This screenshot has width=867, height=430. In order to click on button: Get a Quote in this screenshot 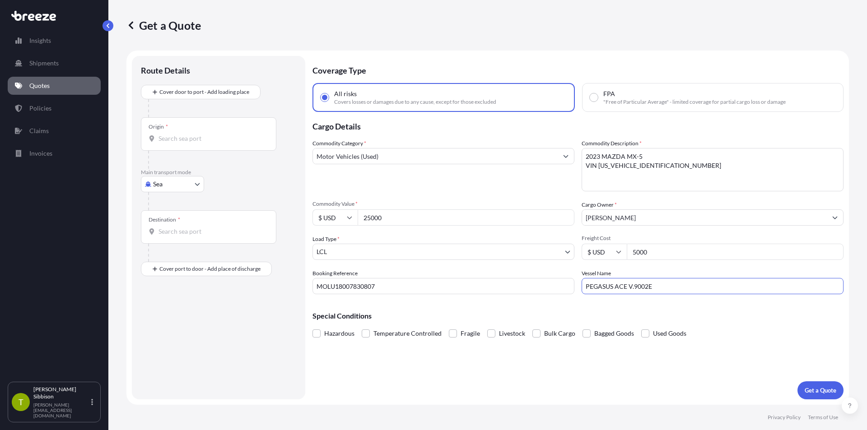, I will do `click(821, 391)`.